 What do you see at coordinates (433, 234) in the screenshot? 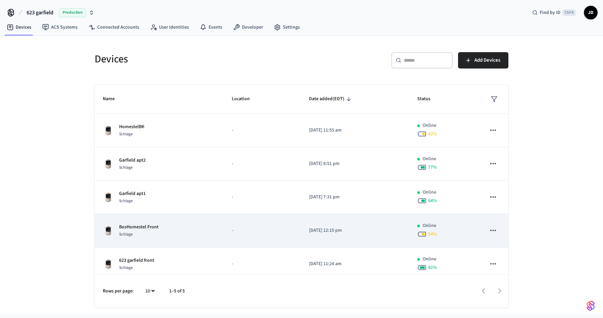
I see `span: 54 %` at bounding box center [433, 234].